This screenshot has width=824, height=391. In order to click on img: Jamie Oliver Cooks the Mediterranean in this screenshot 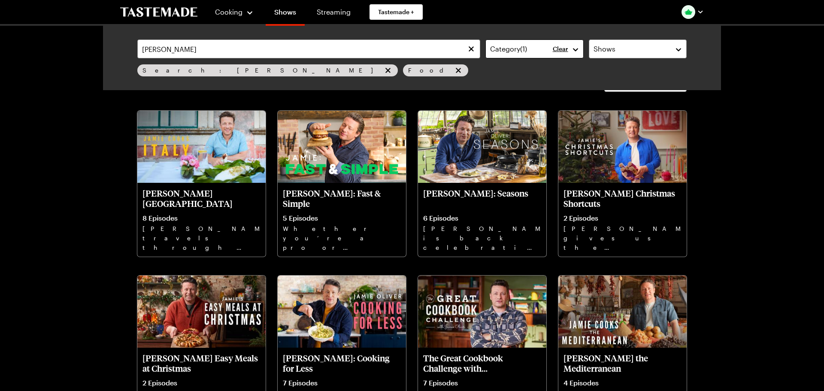, I will do `click(622, 312)`.